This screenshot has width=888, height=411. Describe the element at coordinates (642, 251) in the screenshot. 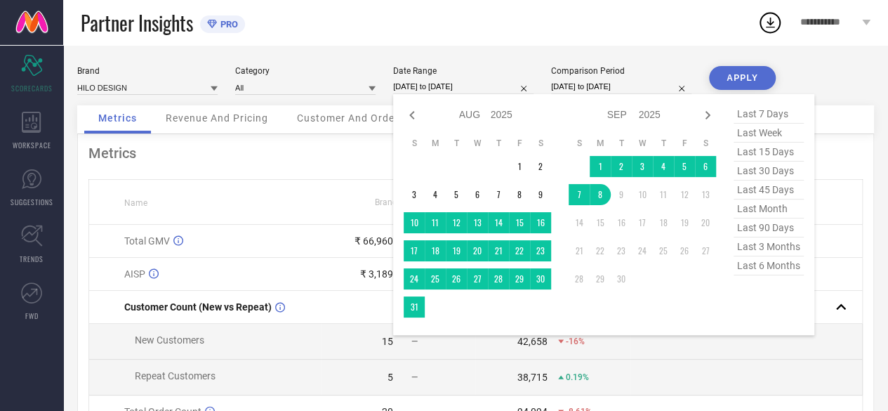

I see `td: Wed Sep 24 2025` at that location.